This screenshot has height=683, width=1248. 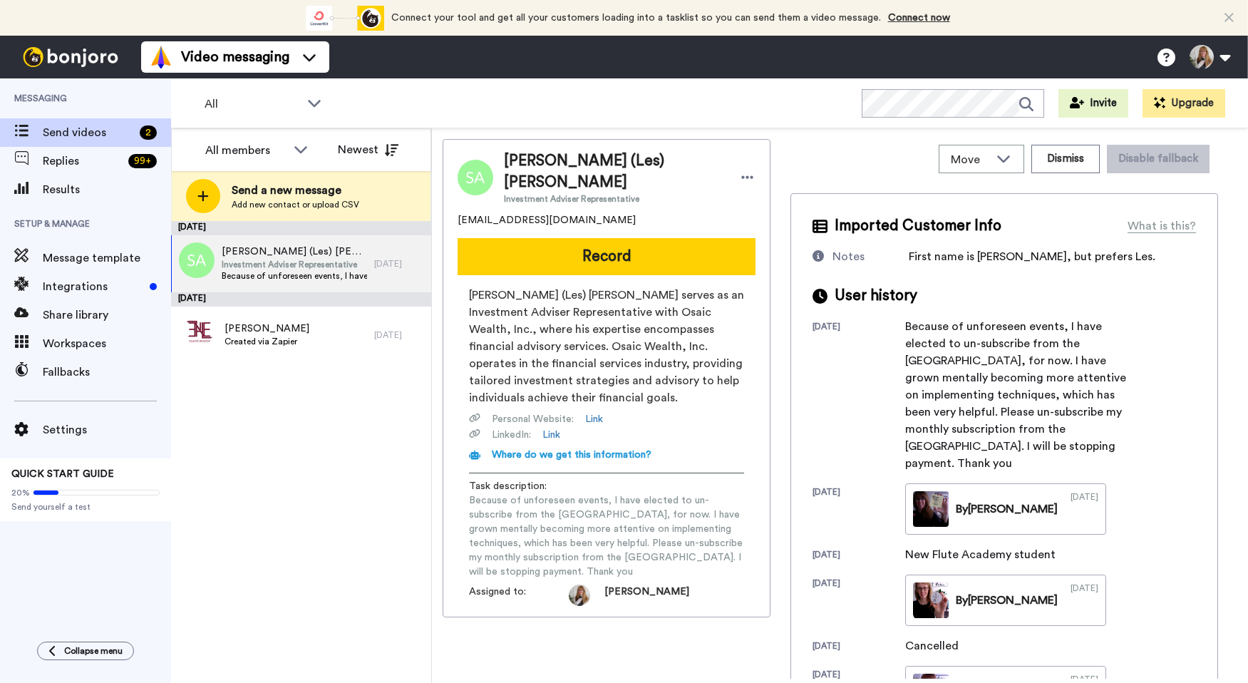 What do you see at coordinates (475, 177) in the screenshot?
I see `img: Image of Silverio (Les) Archuleta` at bounding box center [475, 177].